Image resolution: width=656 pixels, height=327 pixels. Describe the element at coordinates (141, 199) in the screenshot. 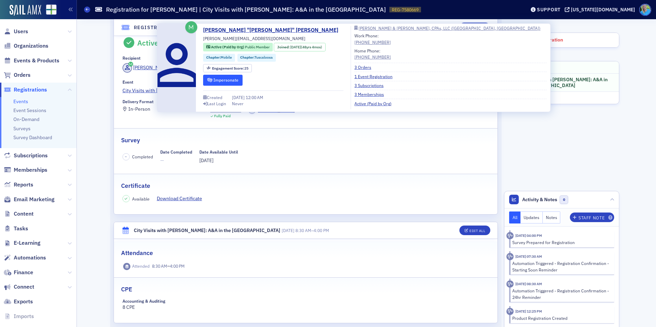

I see `span: Available` at that location.